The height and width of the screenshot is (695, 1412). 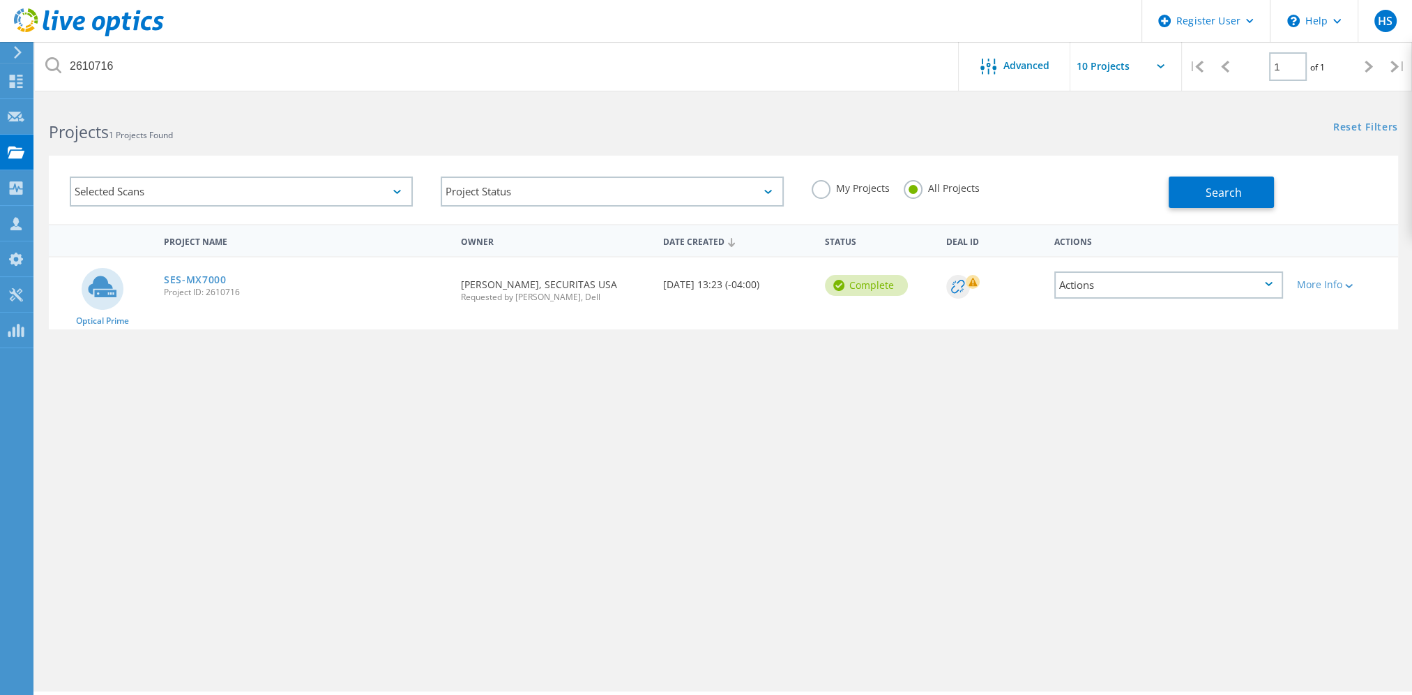 I want to click on div: Owner, so click(x=554, y=240).